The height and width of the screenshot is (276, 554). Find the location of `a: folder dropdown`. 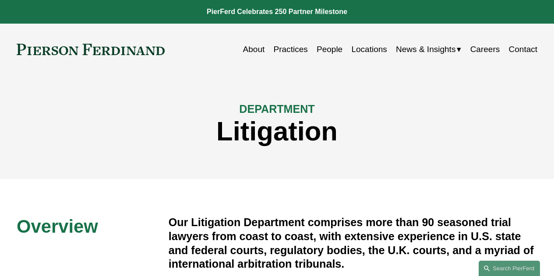

a: folder dropdown is located at coordinates (428, 50).